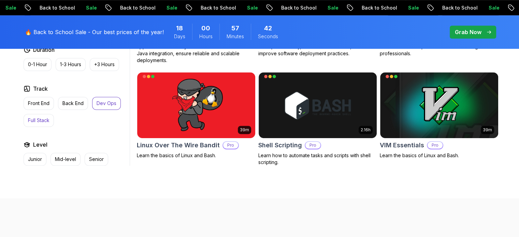 The width and height of the screenshot is (519, 237). Describe the element at coordinates (439, 116) in the screenshot. I see `a: VIM Essentials card39mVIM EssentialsProLearn the basics of Linux and Bash.` at that location.